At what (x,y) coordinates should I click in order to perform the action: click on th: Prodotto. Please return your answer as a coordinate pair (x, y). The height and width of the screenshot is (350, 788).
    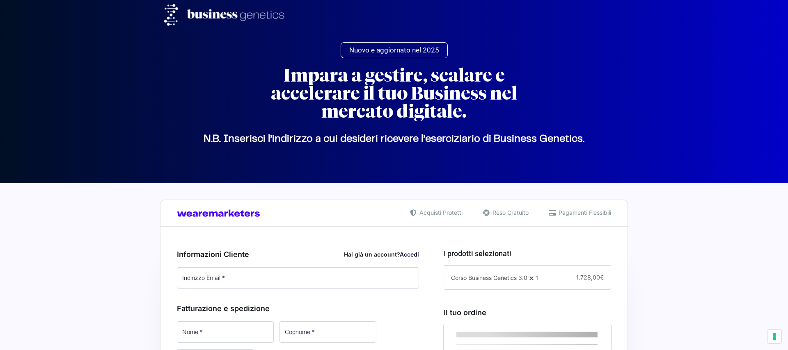
    Looking at the image, I should click on (491, 335).